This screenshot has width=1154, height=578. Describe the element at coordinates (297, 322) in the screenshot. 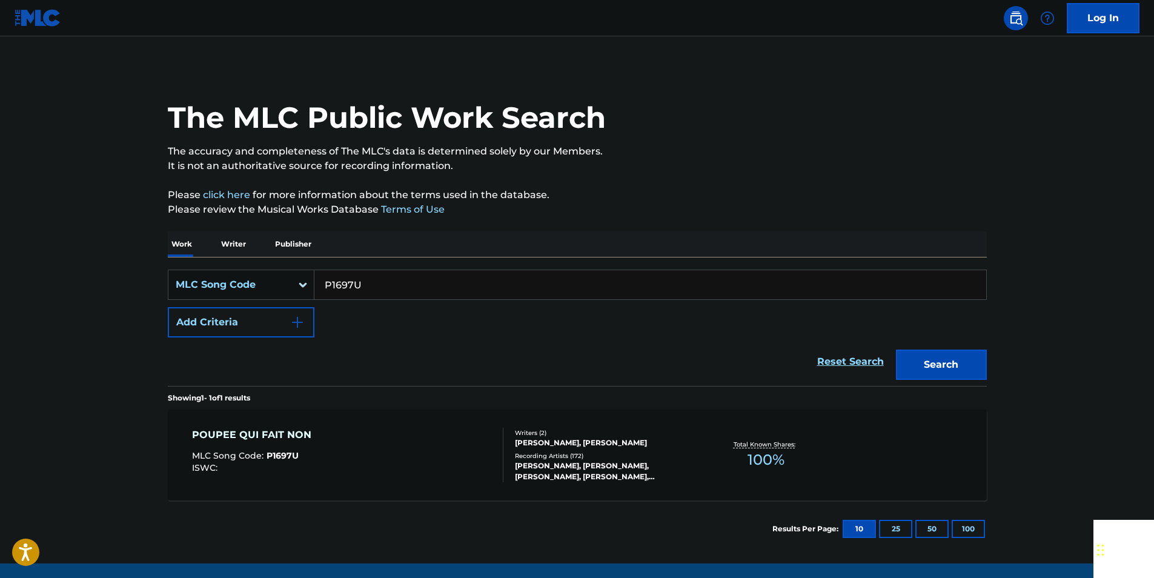

I see `img: 9d2ae6d4665cec9f34b9.svg` at that location.